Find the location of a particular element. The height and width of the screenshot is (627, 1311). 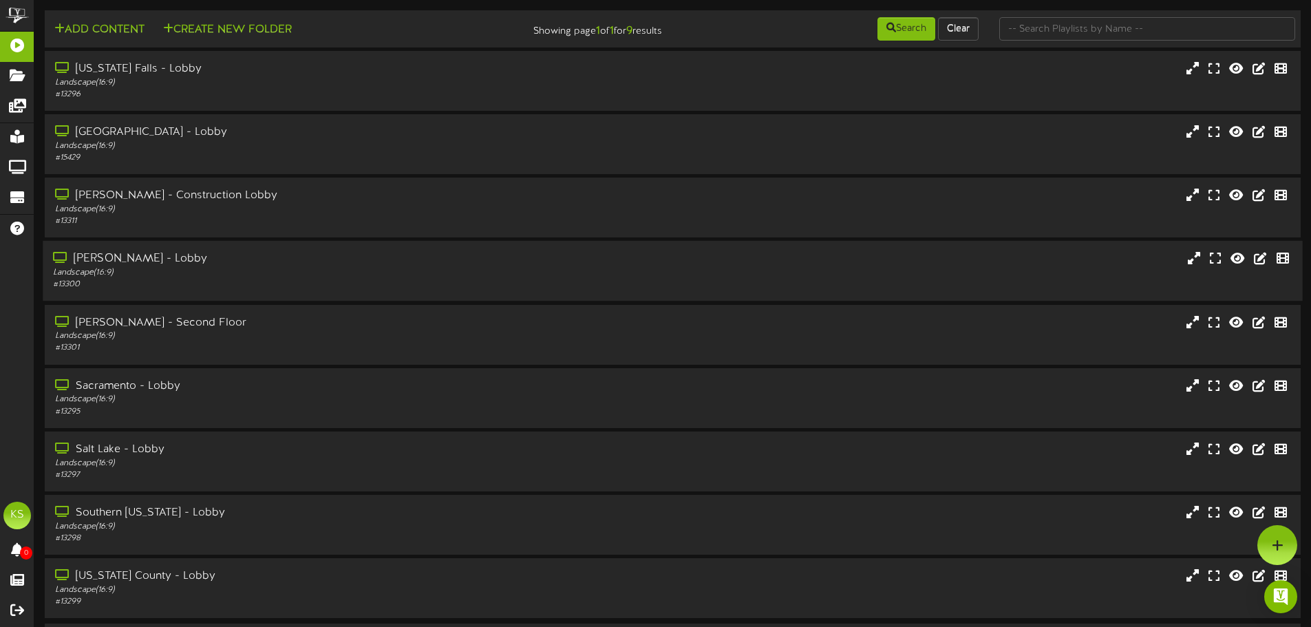

strong: 9 is located at coordinates (629, 31).